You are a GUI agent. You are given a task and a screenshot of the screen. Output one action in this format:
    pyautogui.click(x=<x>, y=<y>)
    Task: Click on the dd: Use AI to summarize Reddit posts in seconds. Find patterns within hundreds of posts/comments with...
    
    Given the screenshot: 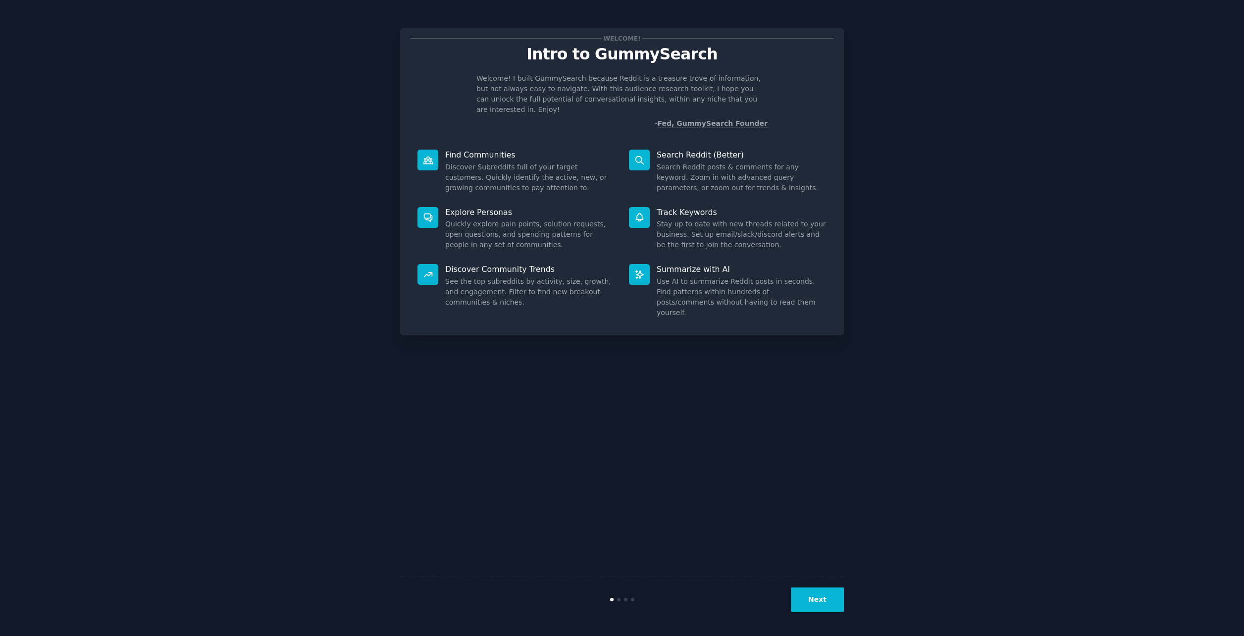 What is the action you would take?
    pyautogui.click(x=741, y=297)
    